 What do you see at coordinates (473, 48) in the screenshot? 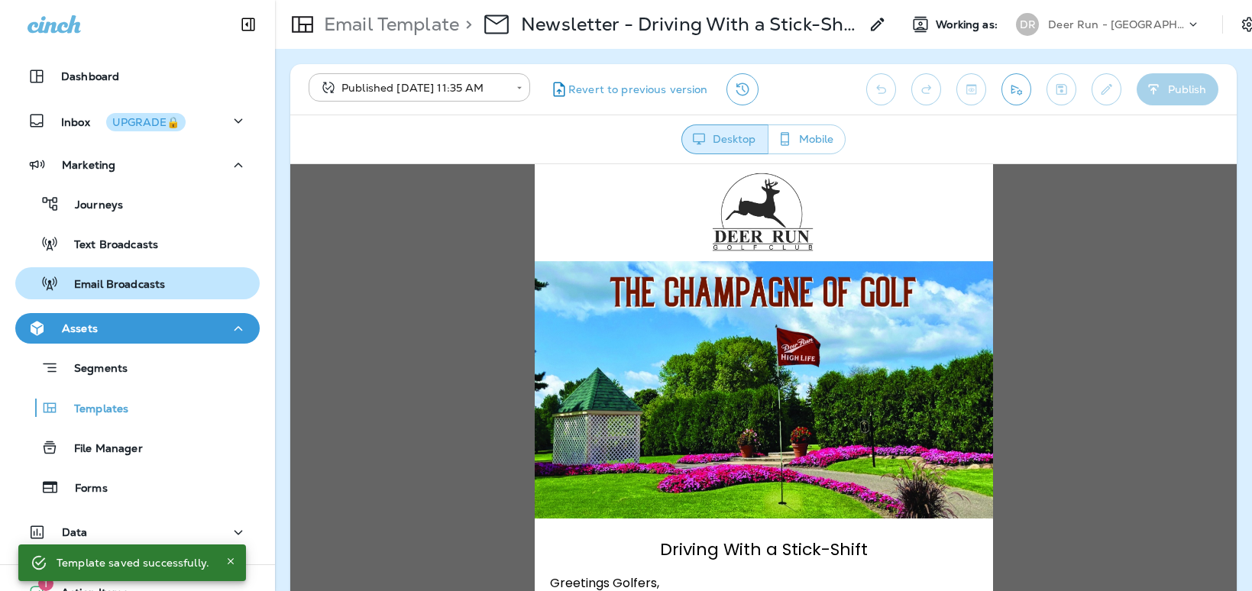
I see `img: deer-run-logo.jpg` at bounding box center [473, 48].